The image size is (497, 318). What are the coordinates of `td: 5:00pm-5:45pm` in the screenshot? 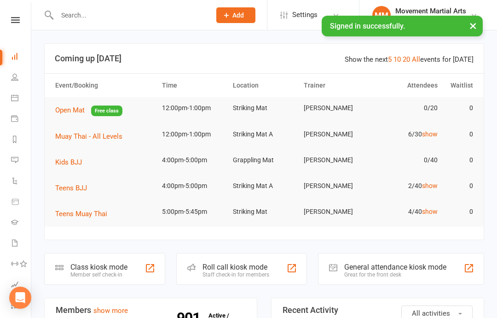 It's located at (193, 211).